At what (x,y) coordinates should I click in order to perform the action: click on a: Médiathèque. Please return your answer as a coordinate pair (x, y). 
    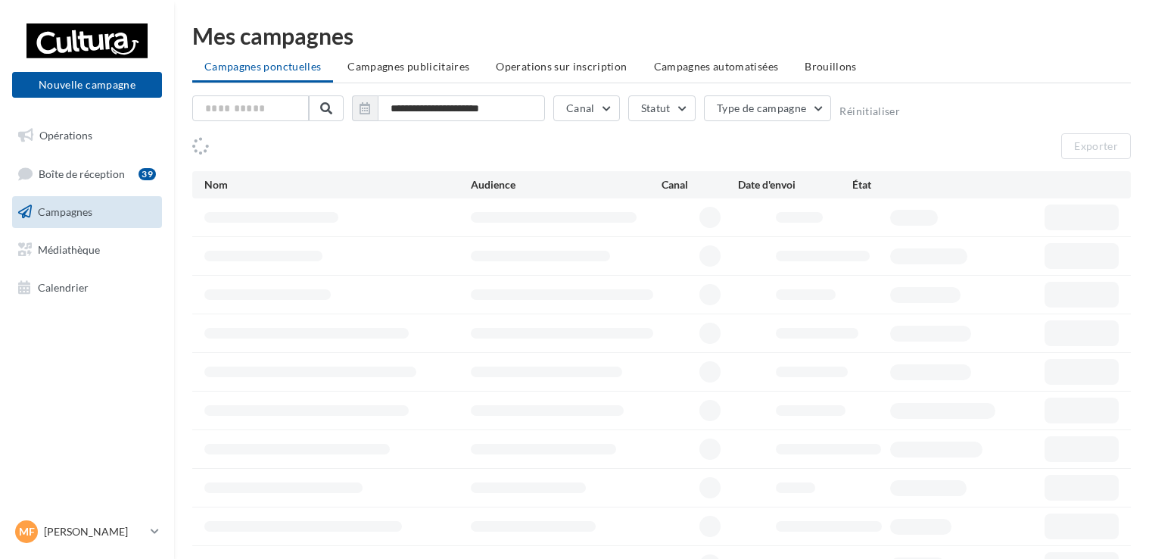
    Looking at the image, I should click on (87, 250).